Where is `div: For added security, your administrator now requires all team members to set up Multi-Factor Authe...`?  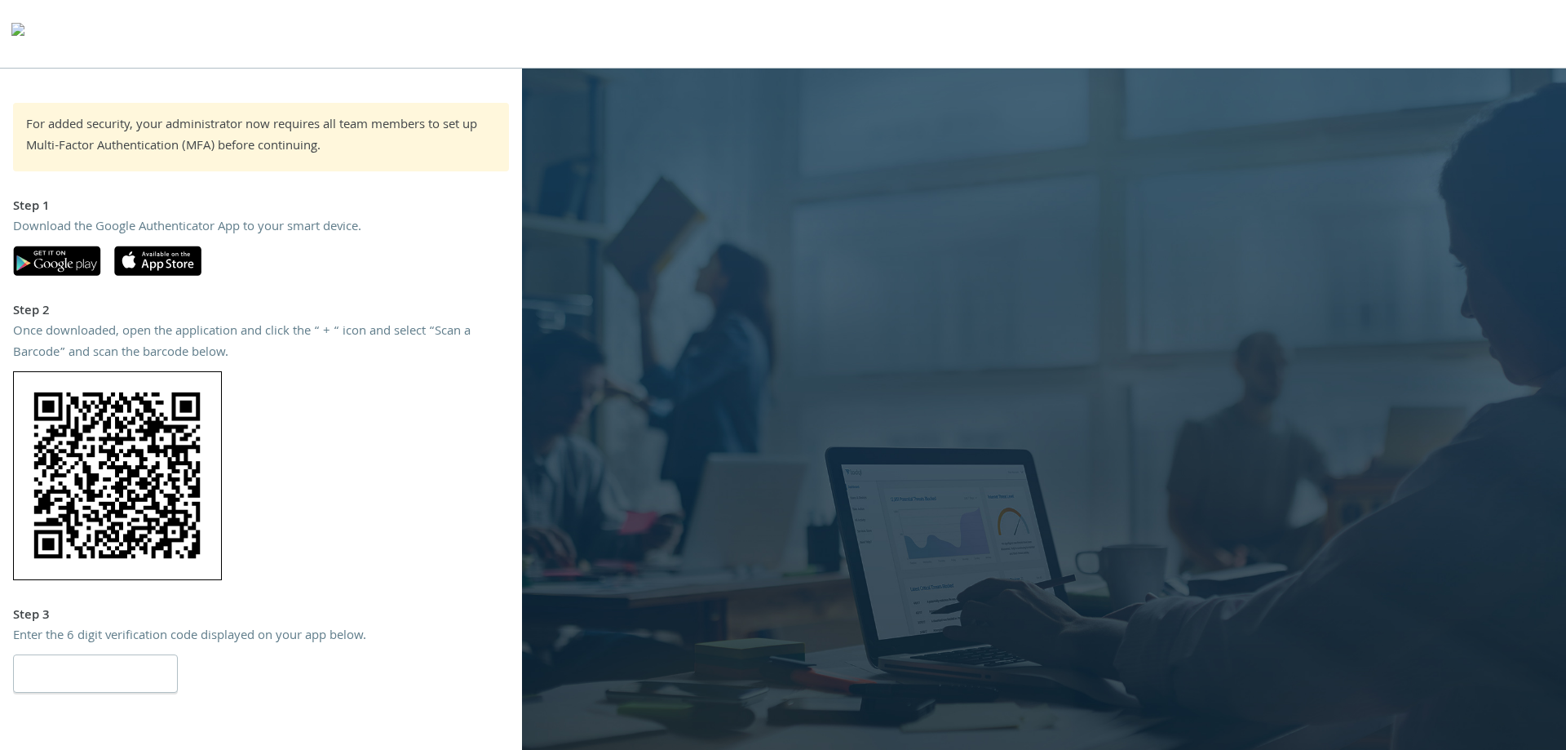 div: For added security, your administrator now requires all team members to set up Multi-Factor Authe... is located at coordinates (261, 136).